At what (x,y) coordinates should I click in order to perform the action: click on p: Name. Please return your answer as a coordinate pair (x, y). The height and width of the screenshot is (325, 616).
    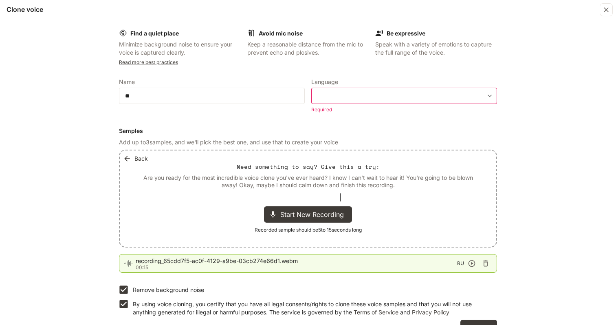
    Looking at the image, I should click on (127, 82).